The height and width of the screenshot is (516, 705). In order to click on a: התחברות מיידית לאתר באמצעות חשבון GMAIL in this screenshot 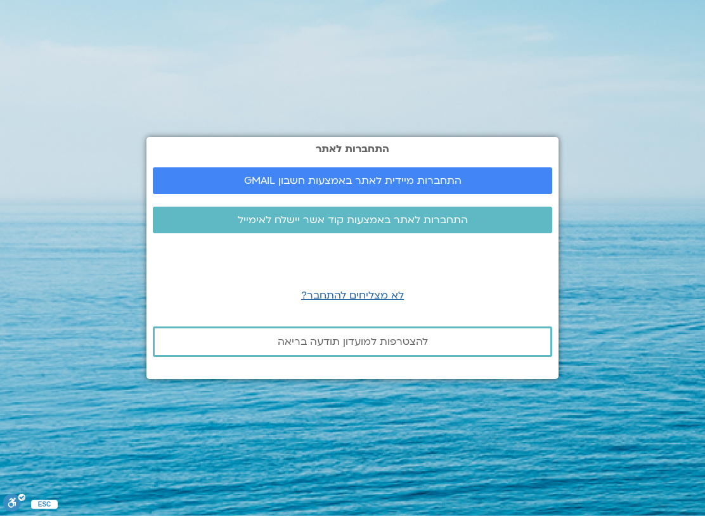, I will do `click(353, 181)`.